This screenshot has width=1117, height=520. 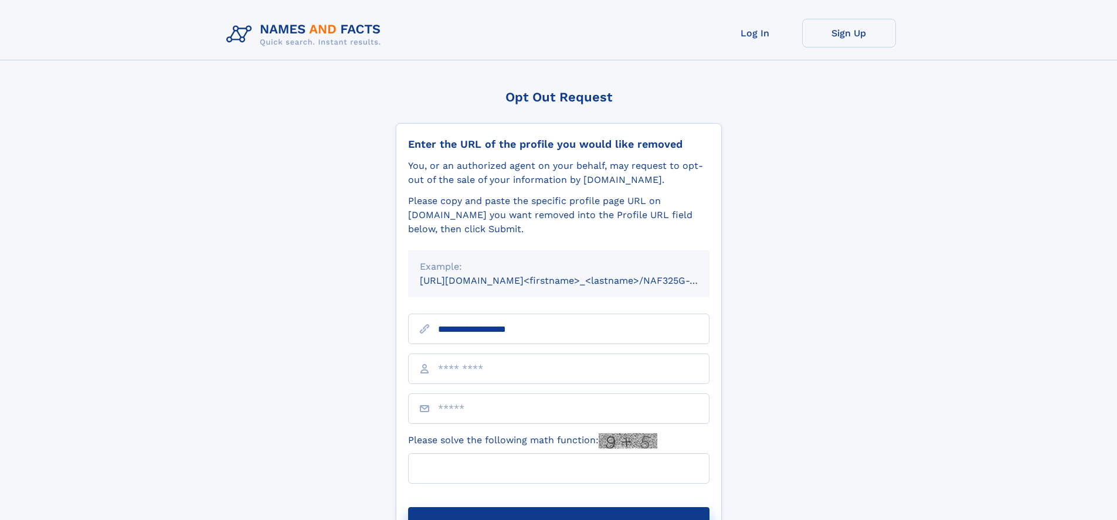 I want to click on img: Logo Names and Facts, so click(x=306, y=35).